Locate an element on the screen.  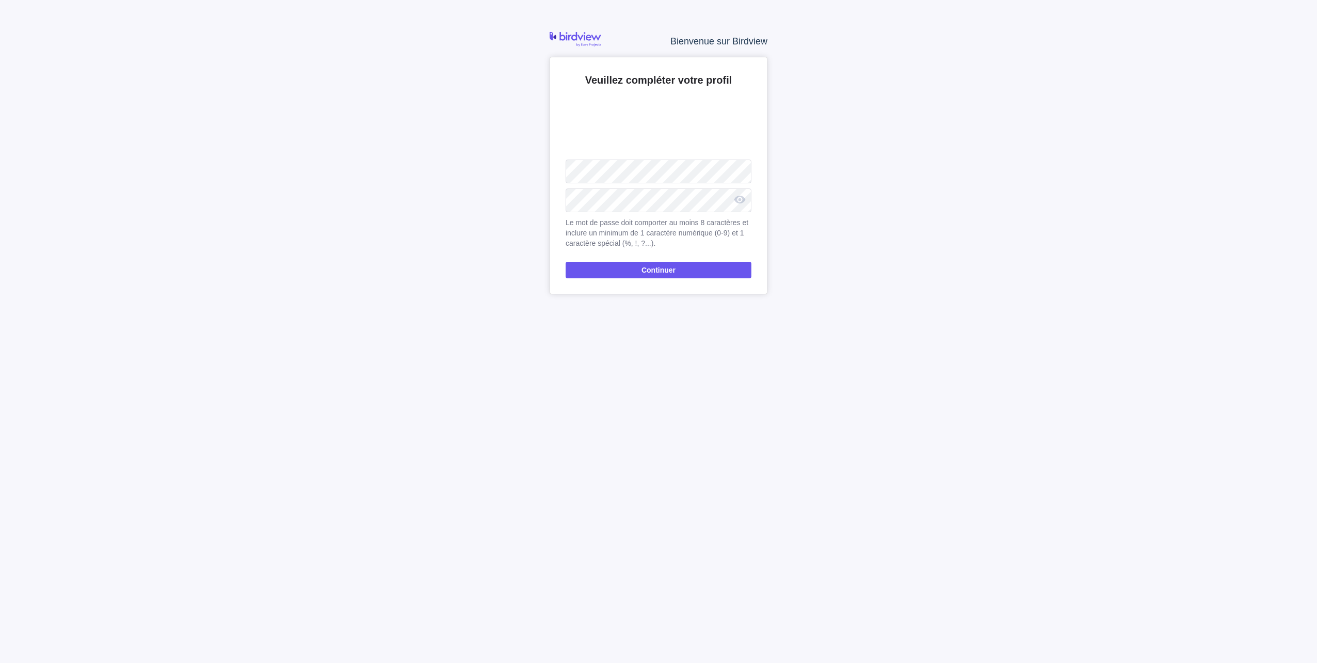
span: Bienvenue sur Birdview is located at coordinates (719, 41).